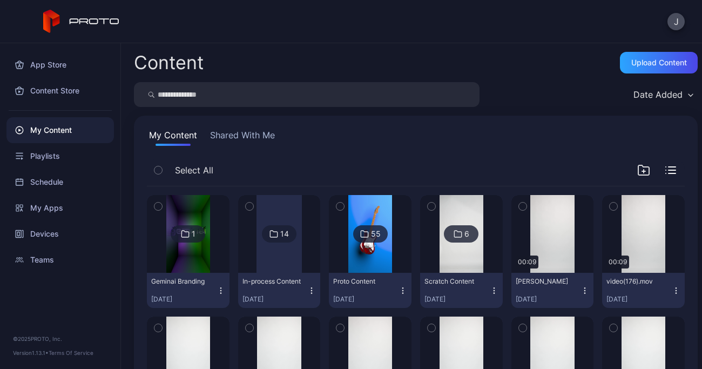 This screenshot has height=369, width=702. I want to click on div: © 2025 PROTO, Inc., so click(60, 339).